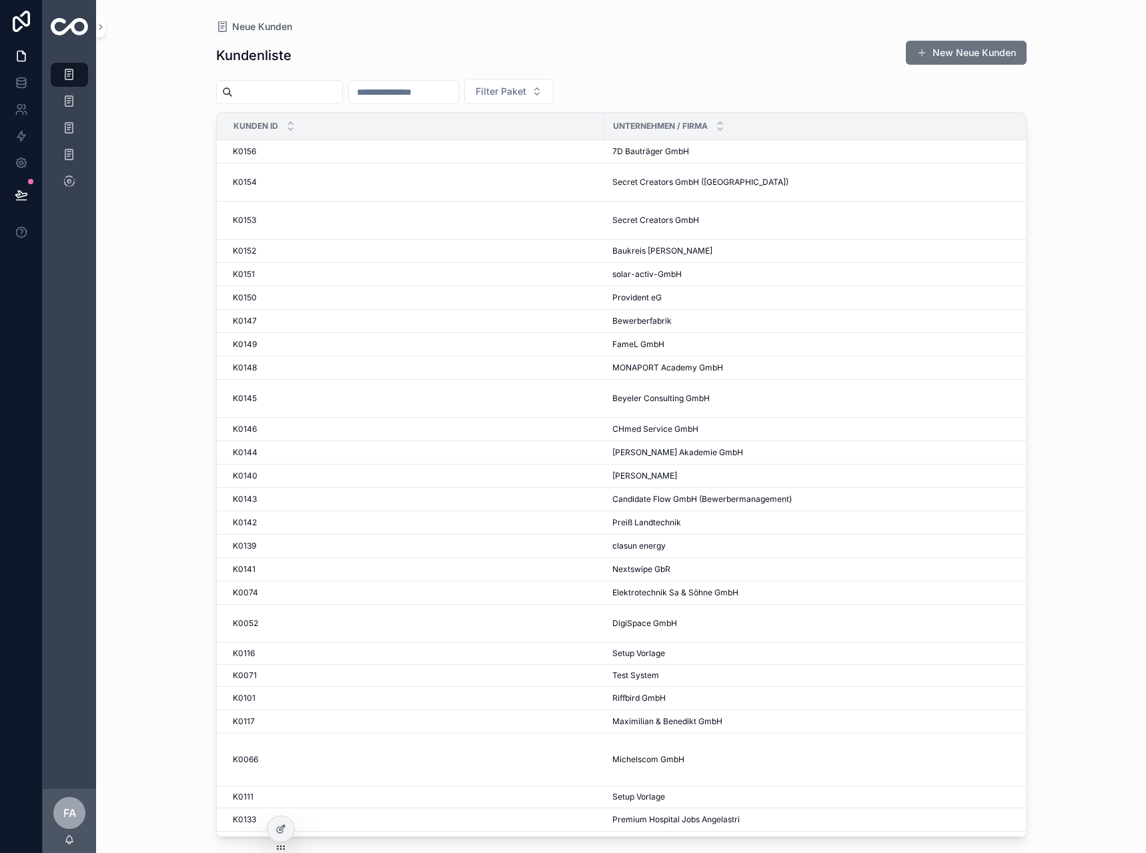 The image size is (1146, 853). I want to click on span: FameL GmbH, so click(639, 344).